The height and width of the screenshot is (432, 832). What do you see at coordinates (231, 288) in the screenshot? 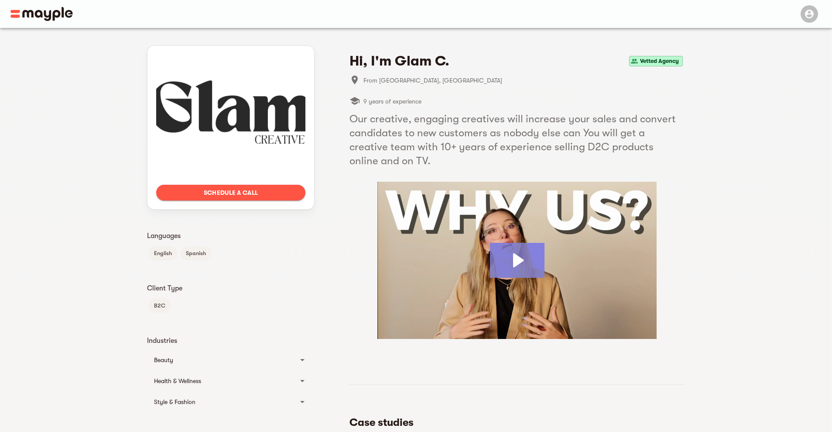
I see `p: Client Type` at bounding box center [231, 288].